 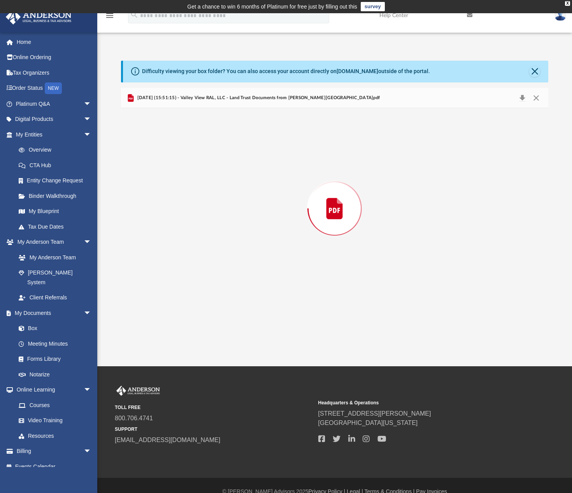 I want to click on small: Headquarters & Operations, so click(x=417, y=403).